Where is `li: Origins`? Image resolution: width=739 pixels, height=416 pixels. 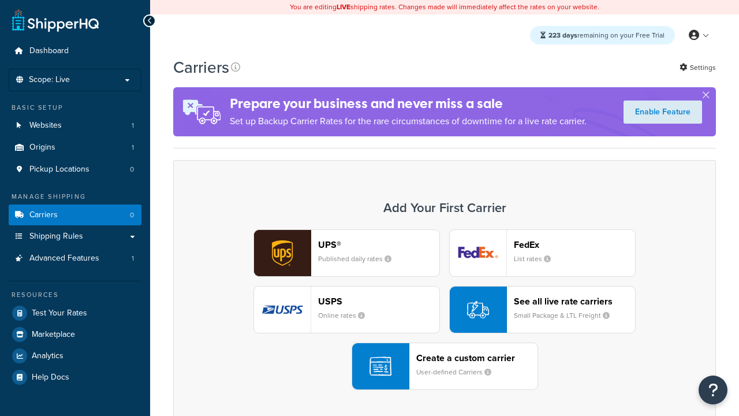
li: Origins is located at coordinates (75, 147).